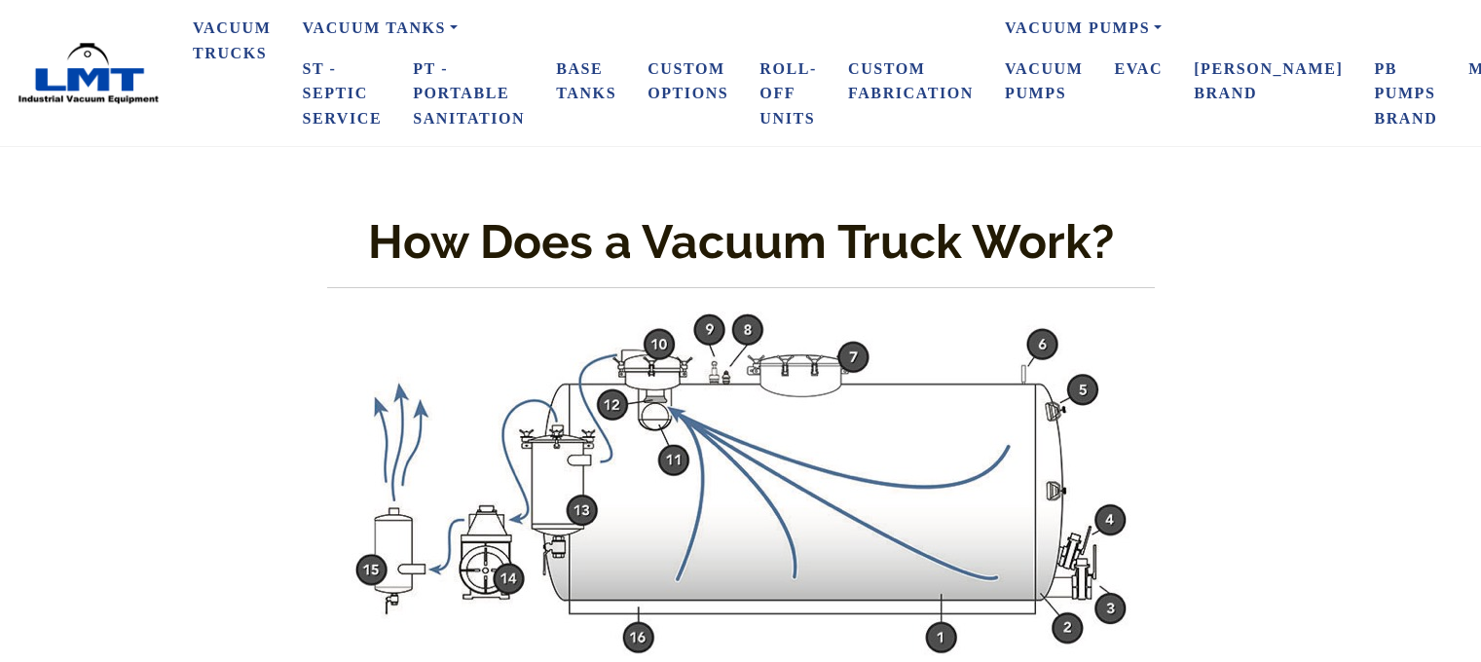  What do you see at coordinates (1138, 69) in the screenshot?
I see `a: eVAC` at bounding box center [1138, 69].